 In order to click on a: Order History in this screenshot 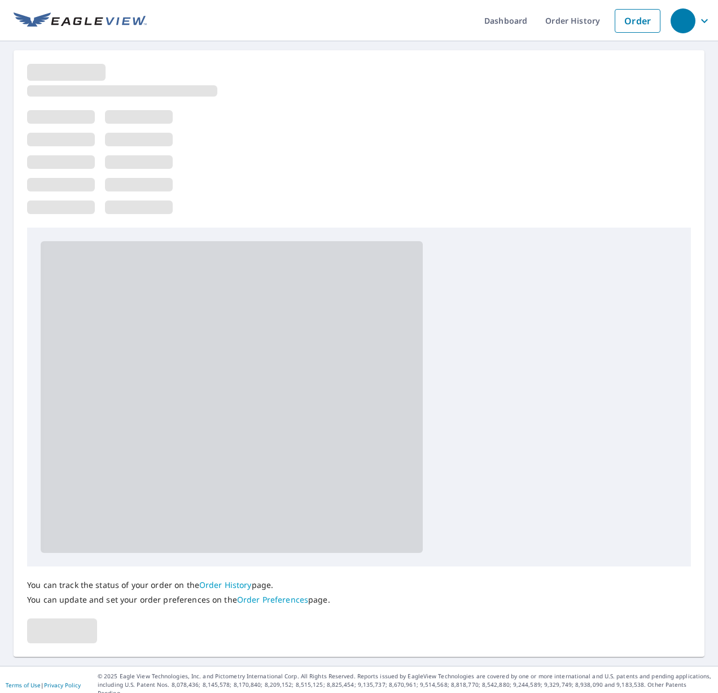, I will do `click(225, 584)`.